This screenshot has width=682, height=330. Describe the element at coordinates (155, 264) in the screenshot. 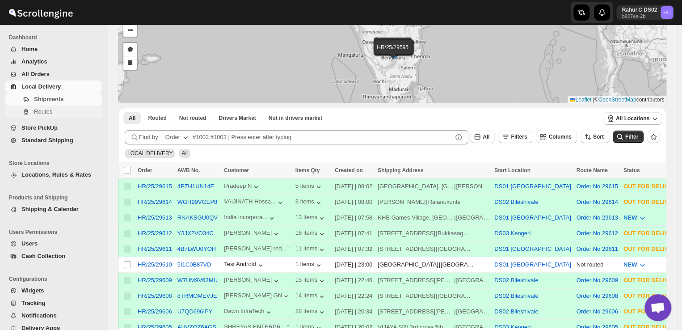

I see `button: HR/25/29610` at that location.